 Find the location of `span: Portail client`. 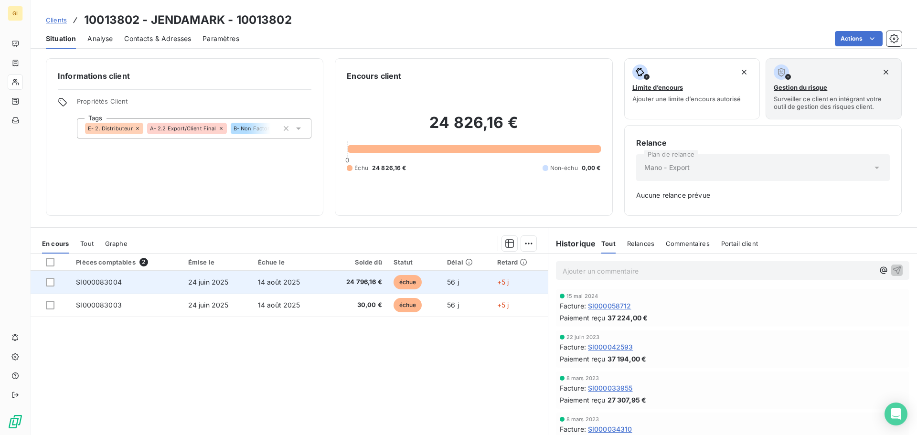

span: Portail client is located at coordinates (740, 244).